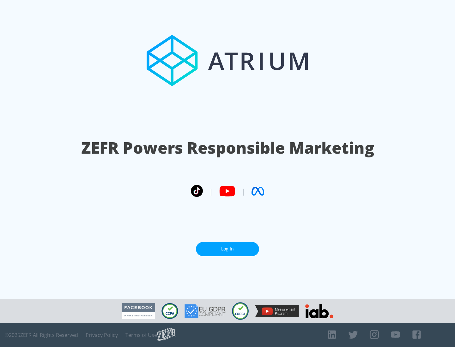  Describe the element at coordinates (227, 249) in the screenshot. I see `a: Log In` at that location.